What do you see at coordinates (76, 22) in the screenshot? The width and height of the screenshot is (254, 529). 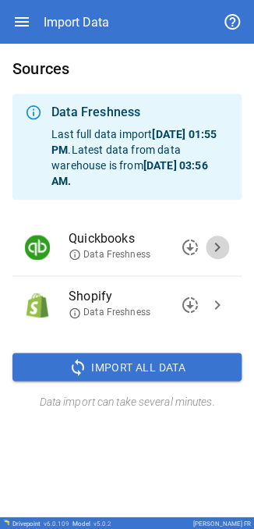 I see `div: Import Data` at bounding box center [76, 22].